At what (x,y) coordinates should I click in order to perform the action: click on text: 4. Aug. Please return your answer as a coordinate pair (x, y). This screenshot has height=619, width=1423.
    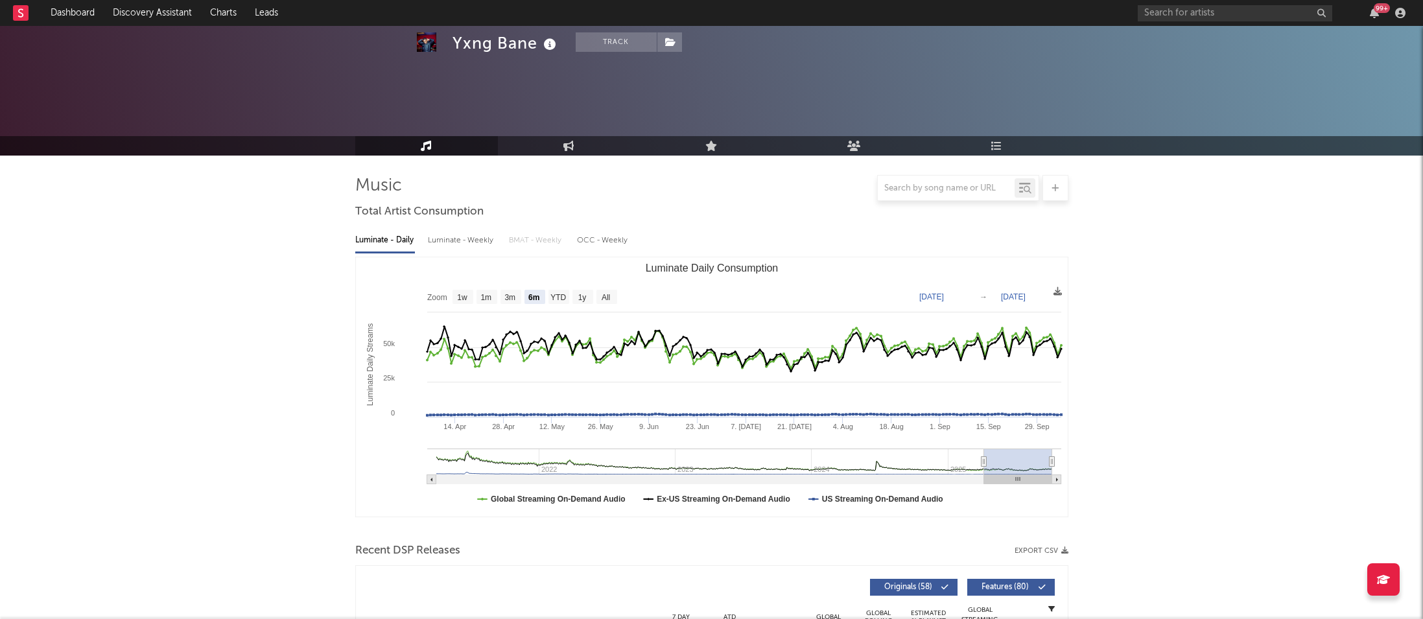
    Looking at the image, I should click on (842, 426).